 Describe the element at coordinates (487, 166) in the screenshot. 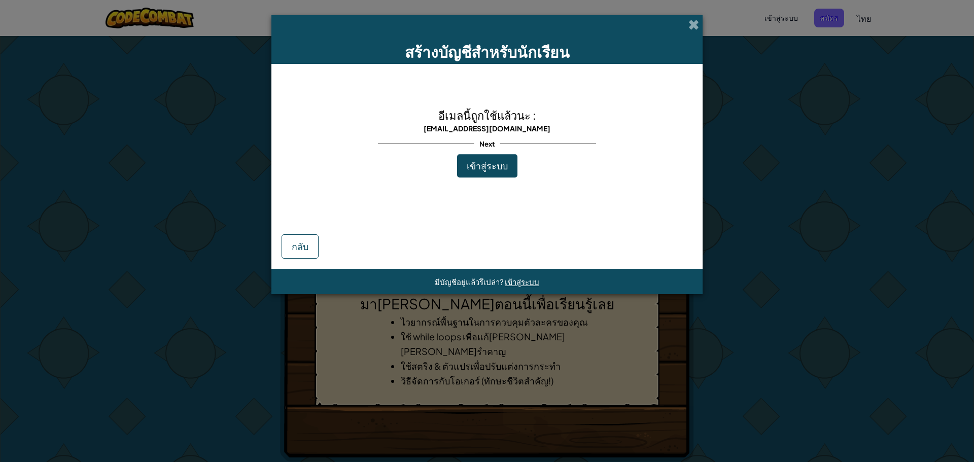

I see `button: เข้าสู่ระบบ` at that location.